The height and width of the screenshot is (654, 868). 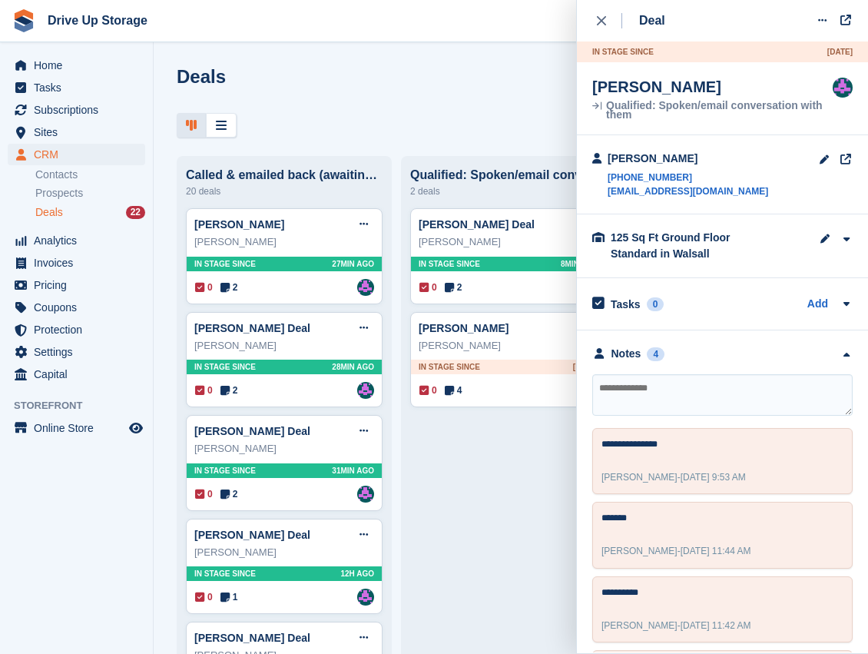 What do you see at coordinates (201, 76) in the screenshot?
I see `h1: Deals` at bounding box center [201, 76].